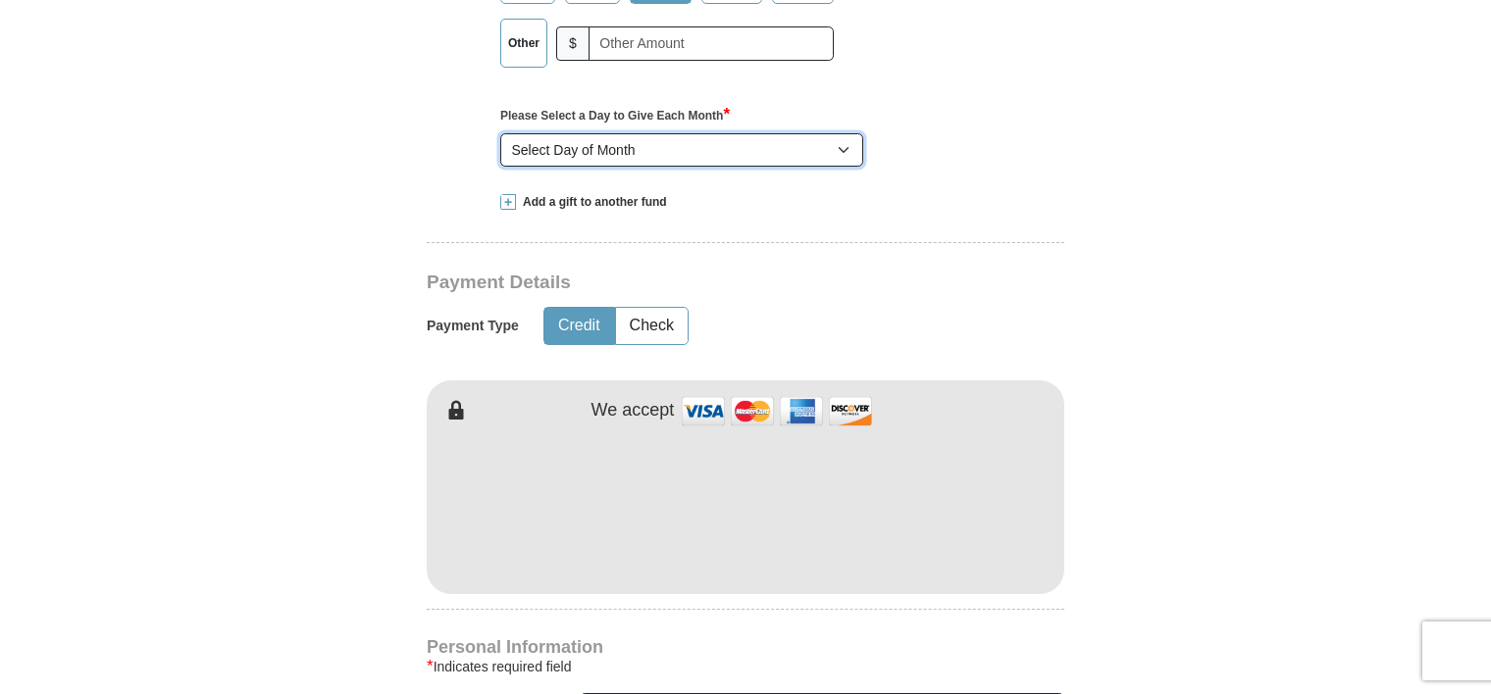 The height and width of the screenshot is (694, 1491). Describe the element at coordinates (473, 326) in the screenshot. I see `h5: Payment Type` at that location.